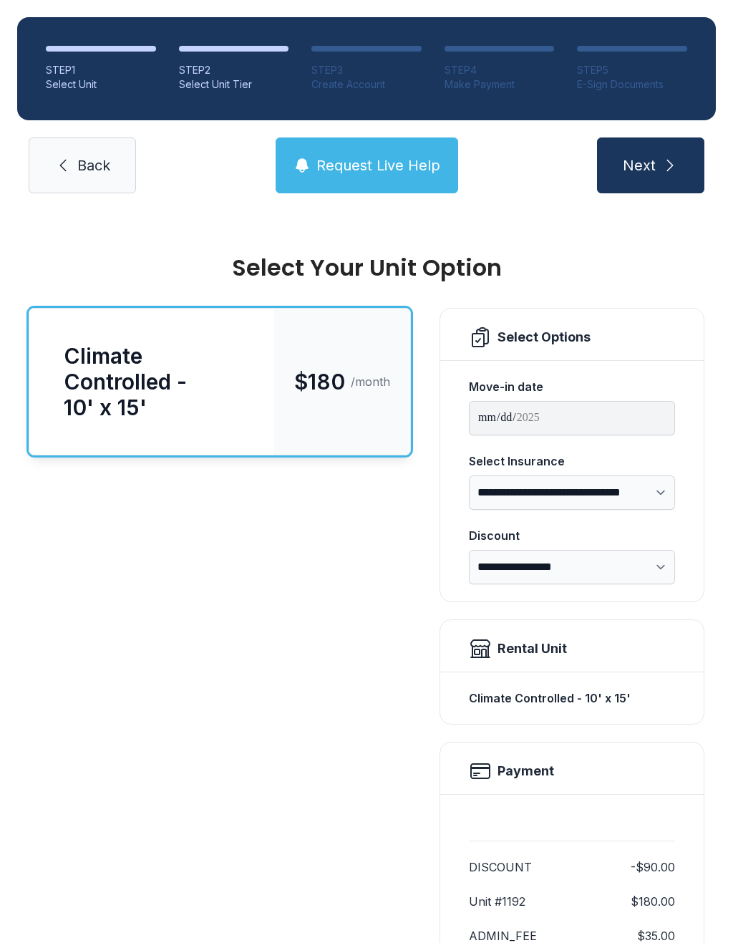 The height and width of the screenshot is (943, 733). Describe the element at coordinates (653, 867) in the screenshot. I see `dd: -$90.00` at that location.